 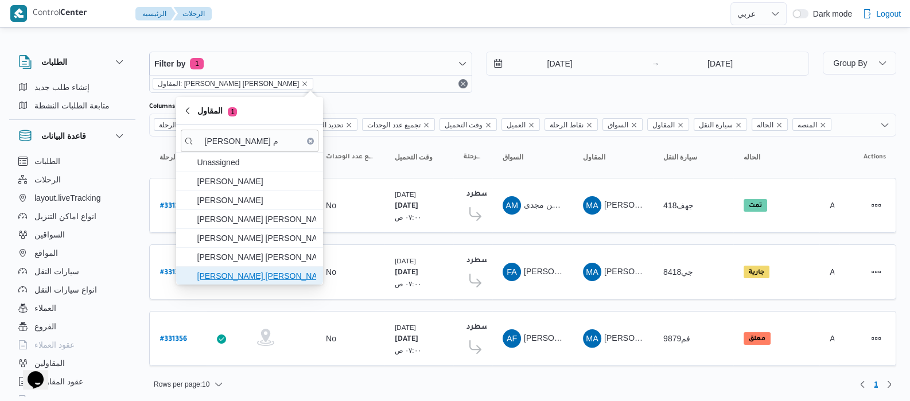 I want to click on a: #331360, so click(x=174, y=205).